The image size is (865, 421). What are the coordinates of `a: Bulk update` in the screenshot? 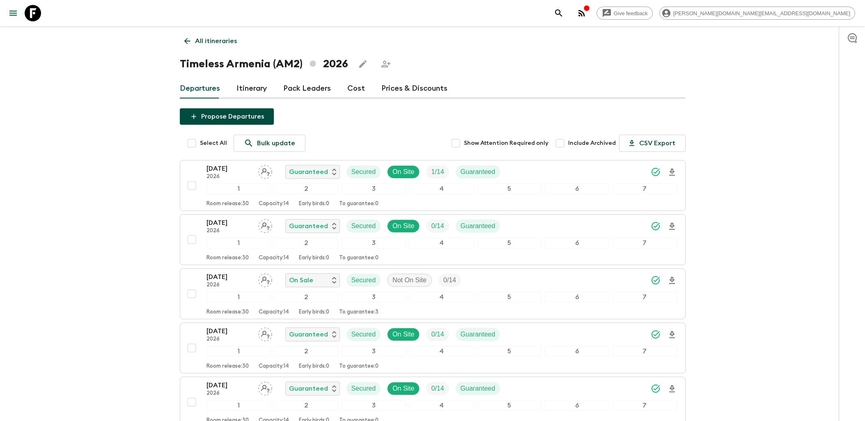 It's located at (269, 143).